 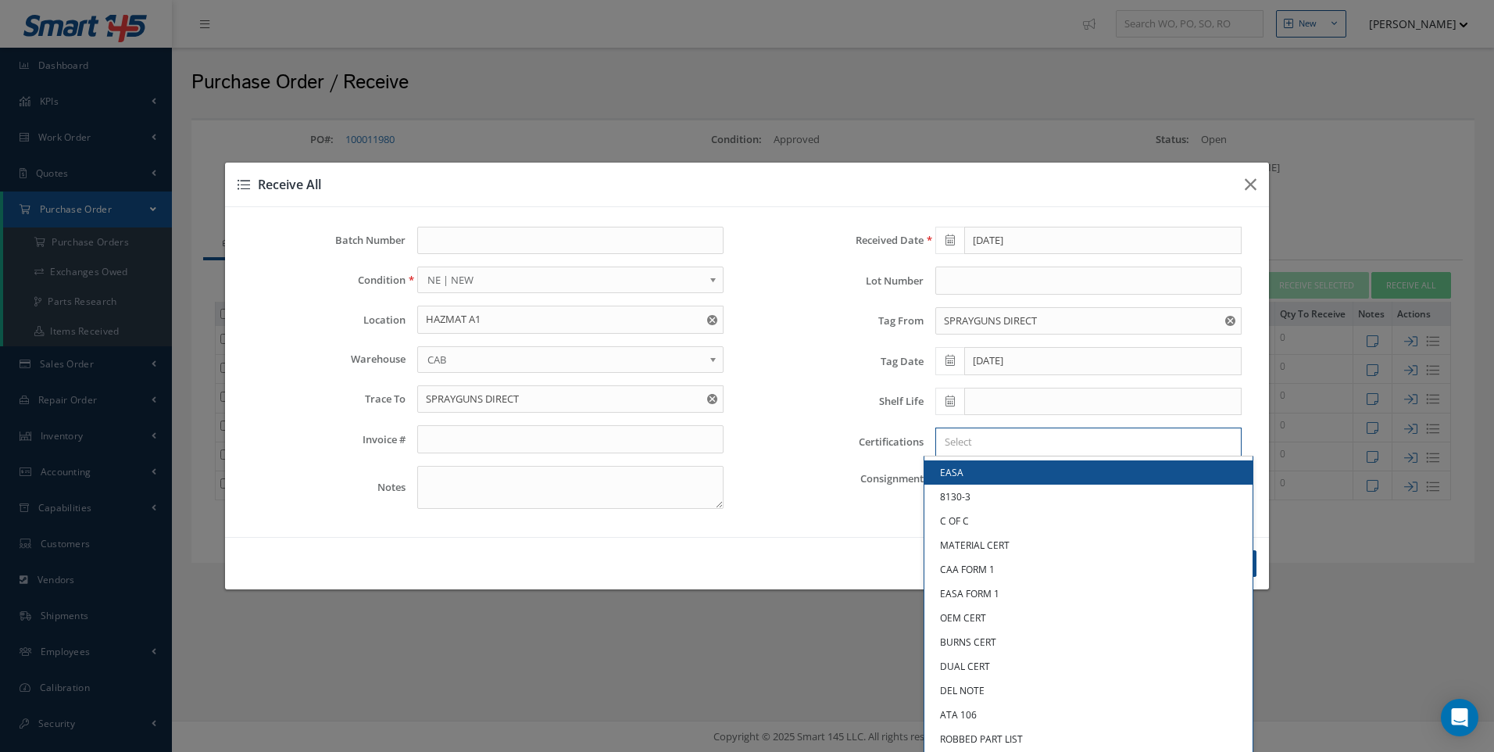 What do you see at coordinates (841, 361) in the screenshot?
I see `label: Tag Date` at bounding box center [841, 361].